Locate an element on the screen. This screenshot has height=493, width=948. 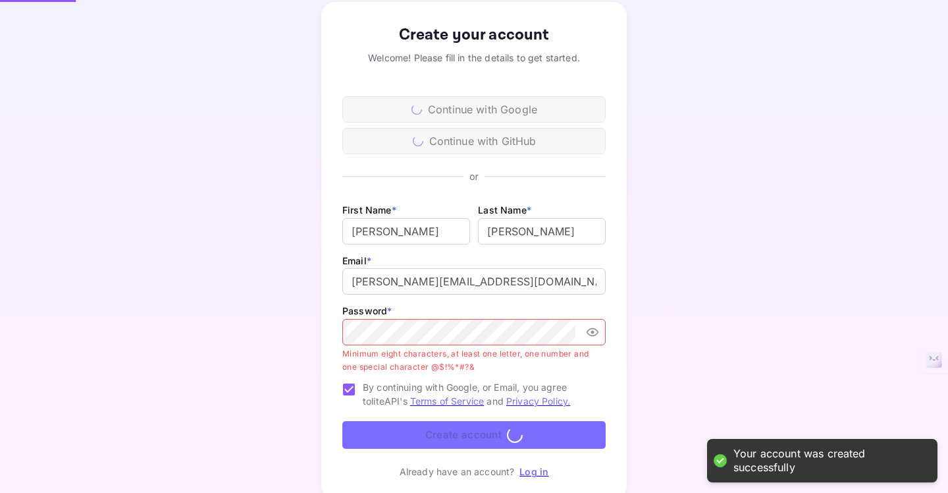
a: Privacy Policy. is located at coordinates (538, 400).